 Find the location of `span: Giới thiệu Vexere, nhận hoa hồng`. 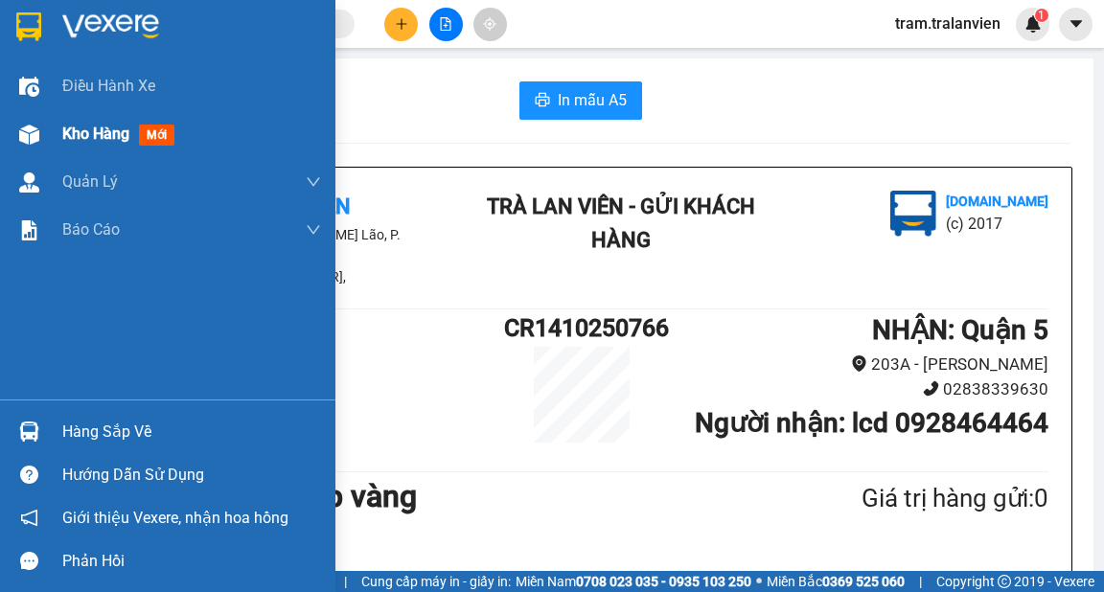

span: Giới thiệu Vexere, nhận hoa hồng is located at coordinates (175, 517).